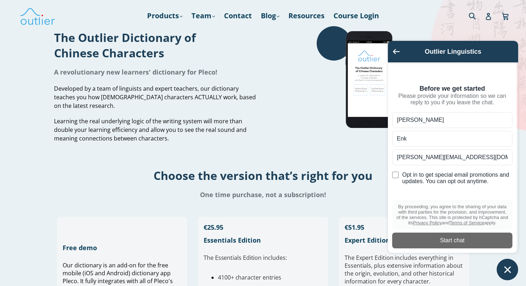 This screenshot has height=286, width=526. I want to click on span: Learning the real underlying logic of the writing system will more than double your learning effi..., so click(150, 130).